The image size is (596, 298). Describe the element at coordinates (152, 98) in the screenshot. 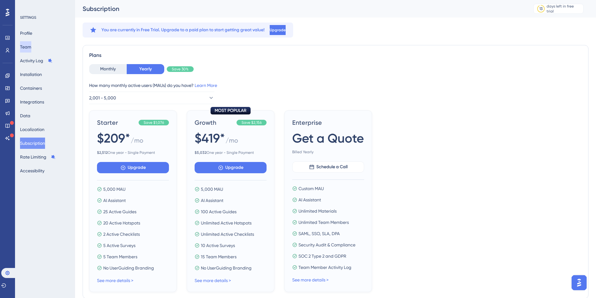

I see `button: 2,001 - 5,000` at that location.